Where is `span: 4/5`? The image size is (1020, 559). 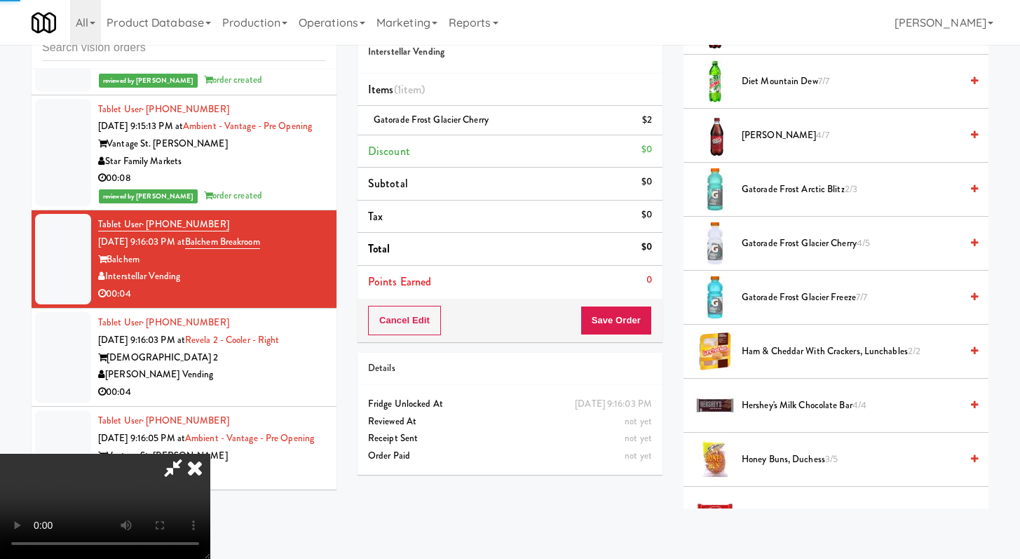
span: 4/5 is located at coordinates (863, 243).